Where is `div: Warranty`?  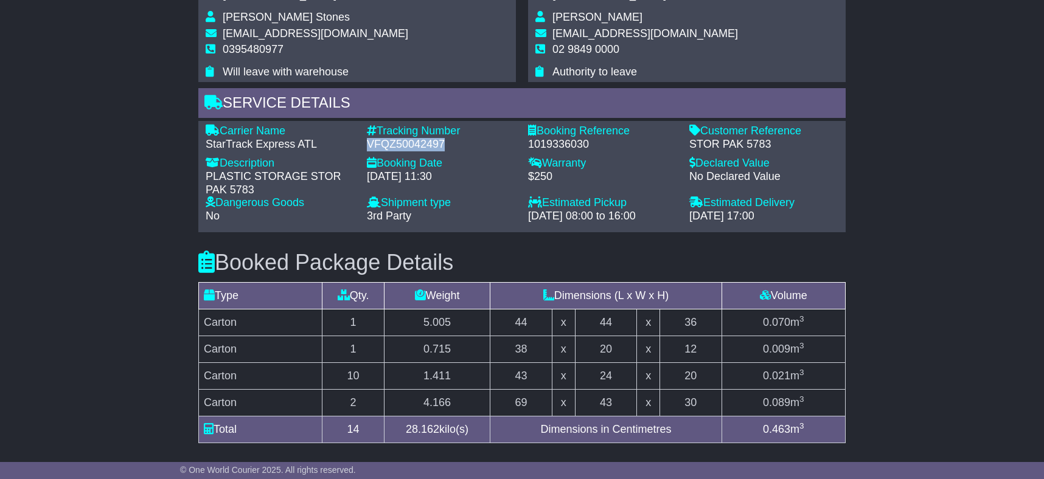 div: Warranty is located at coordinates (602, 164).